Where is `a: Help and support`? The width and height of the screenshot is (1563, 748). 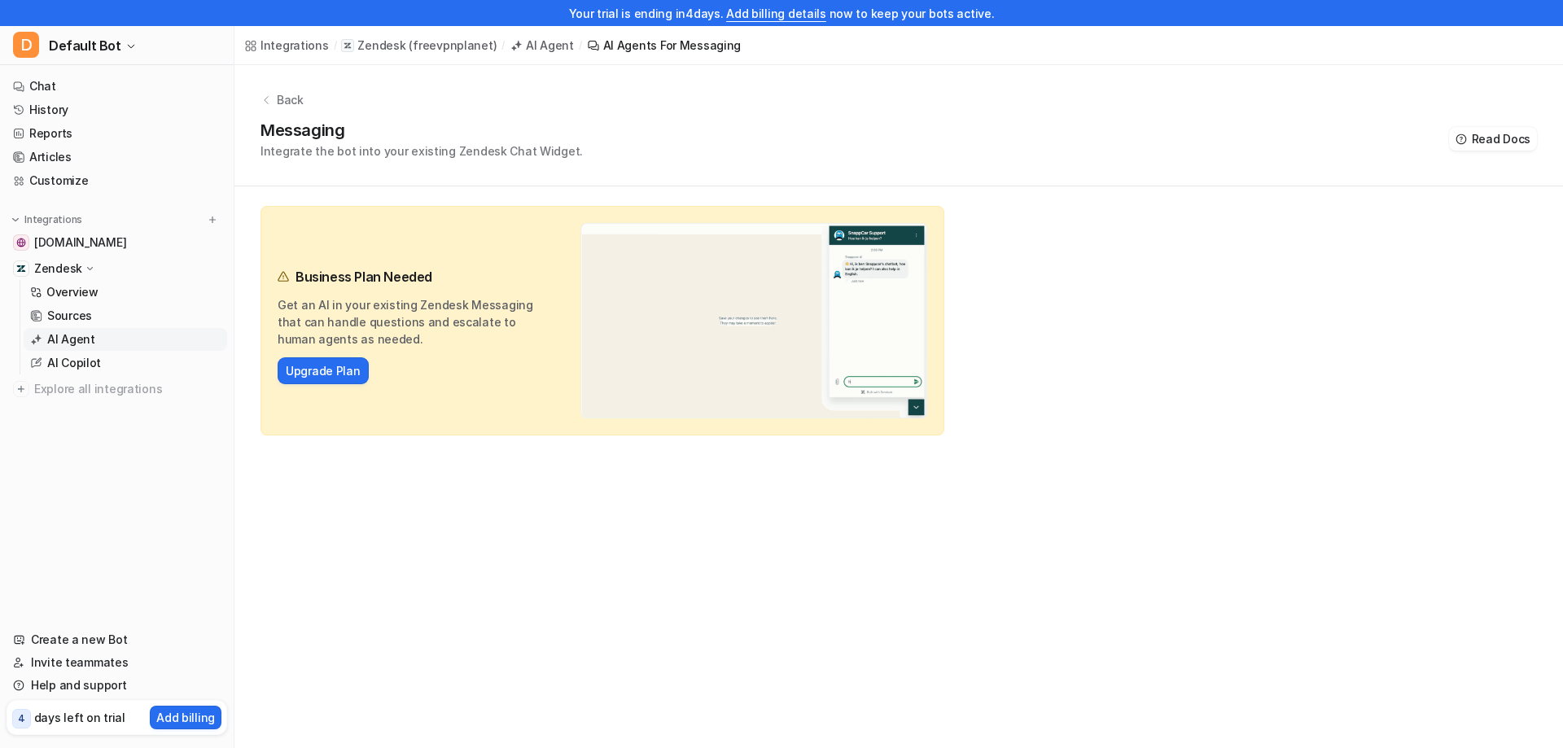
a: Help and support is located at coordinates (116, 685).